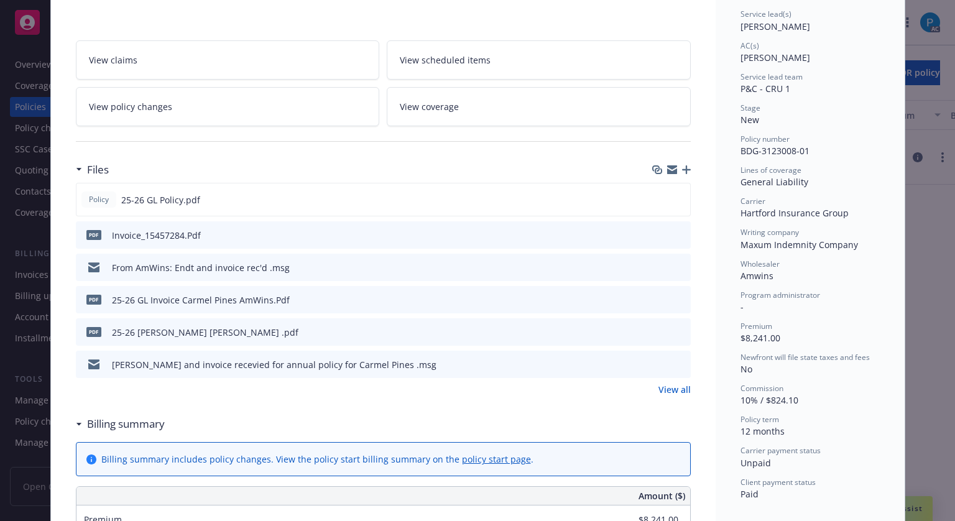 The height and width of the screenshot is (521, 955). I want to click on span: Maxum Indemnity Company, so click(799, 244).